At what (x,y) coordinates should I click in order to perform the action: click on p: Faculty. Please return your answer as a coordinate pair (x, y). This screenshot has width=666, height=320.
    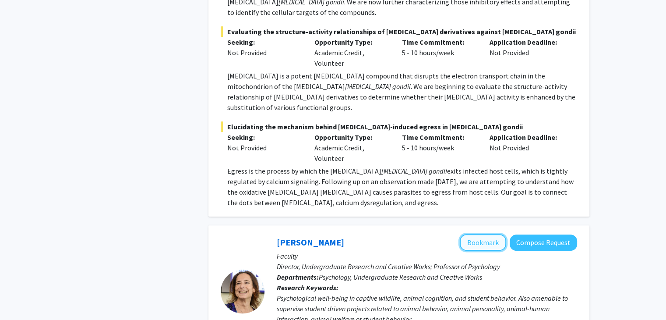
    Looking at the image, I should click on (427, 256).